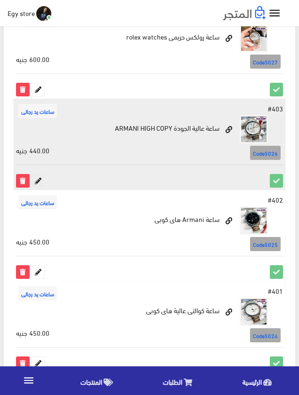  Describe the element at coordinates (32, 59) in the screenshot. I see `span: 600.00 جنيه` at that location.